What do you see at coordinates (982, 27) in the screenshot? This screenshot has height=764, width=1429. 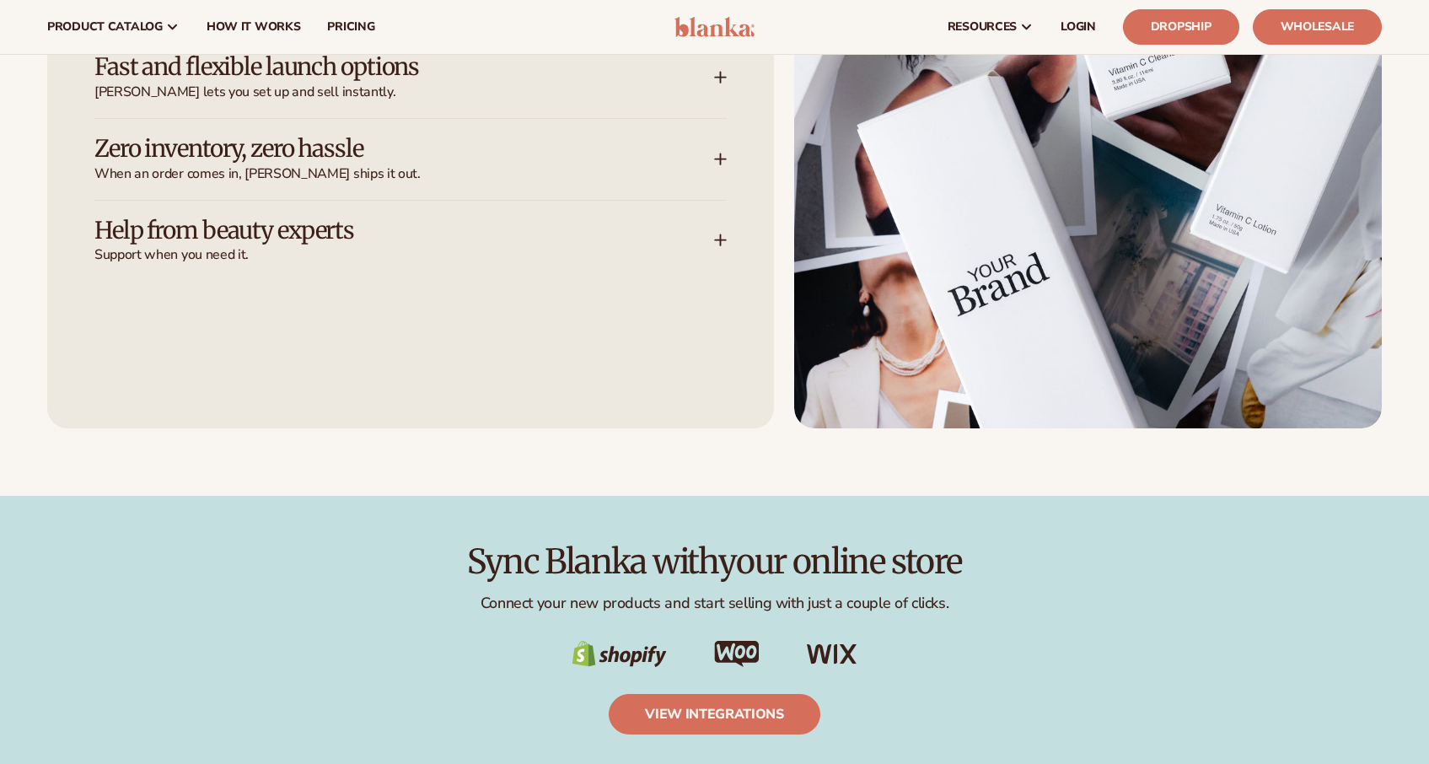 I see `span: resources` at bounding box center [982, 27].